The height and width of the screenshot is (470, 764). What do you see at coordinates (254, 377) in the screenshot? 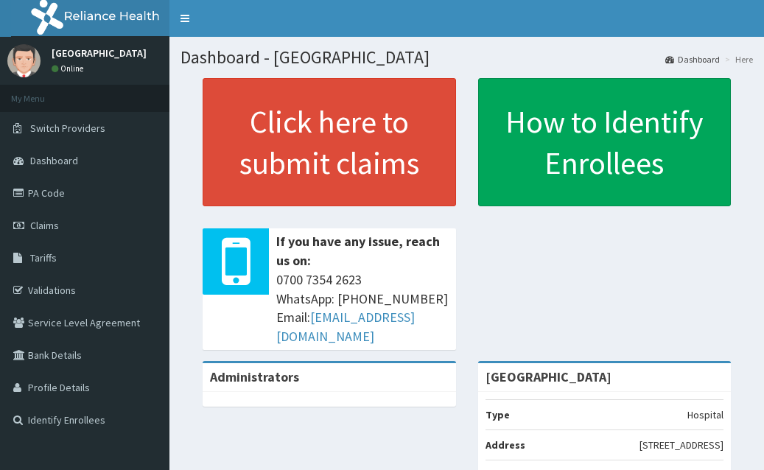
I see `b: Administrators` at bounding box center [254, 377].